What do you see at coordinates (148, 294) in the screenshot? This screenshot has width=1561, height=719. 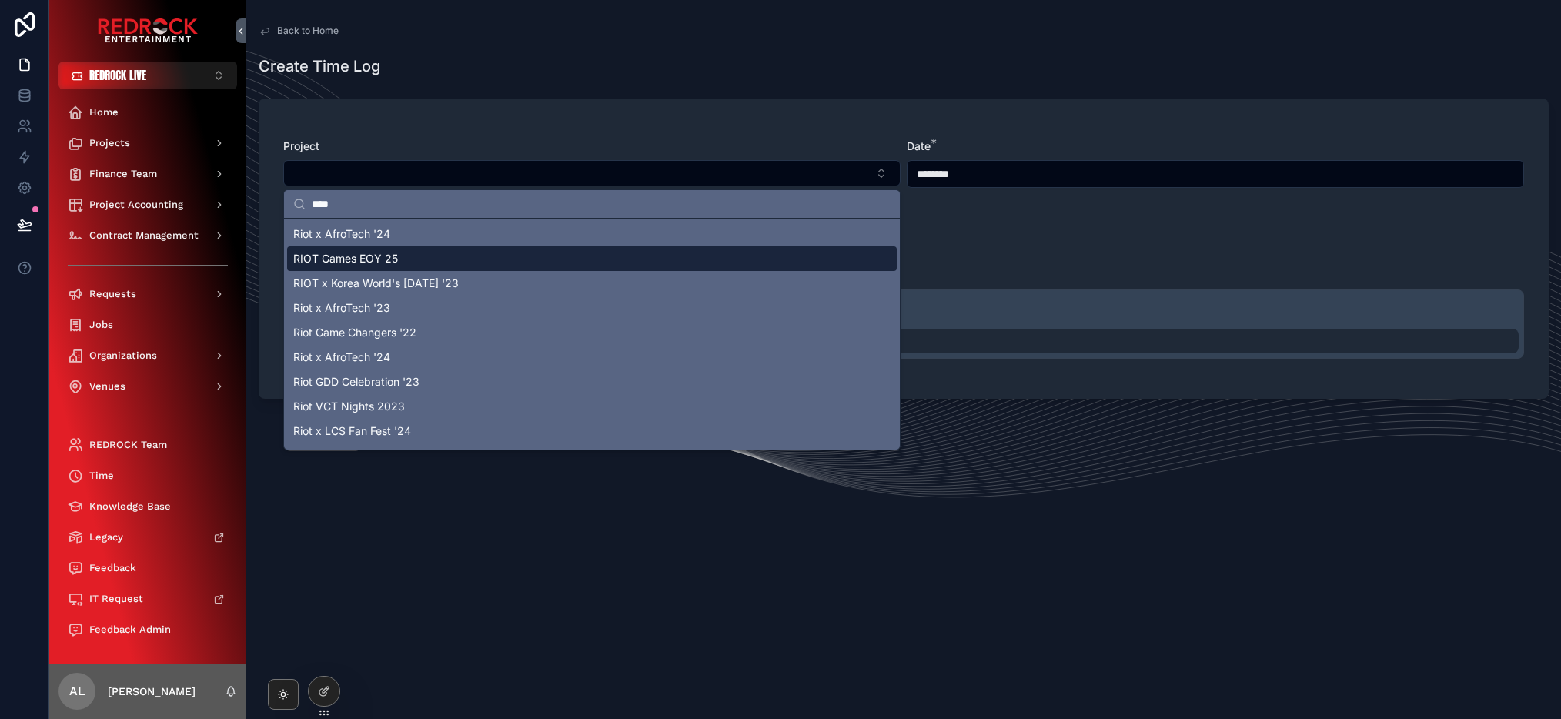 I see `a: Requests` at bounding box center [148, 294].